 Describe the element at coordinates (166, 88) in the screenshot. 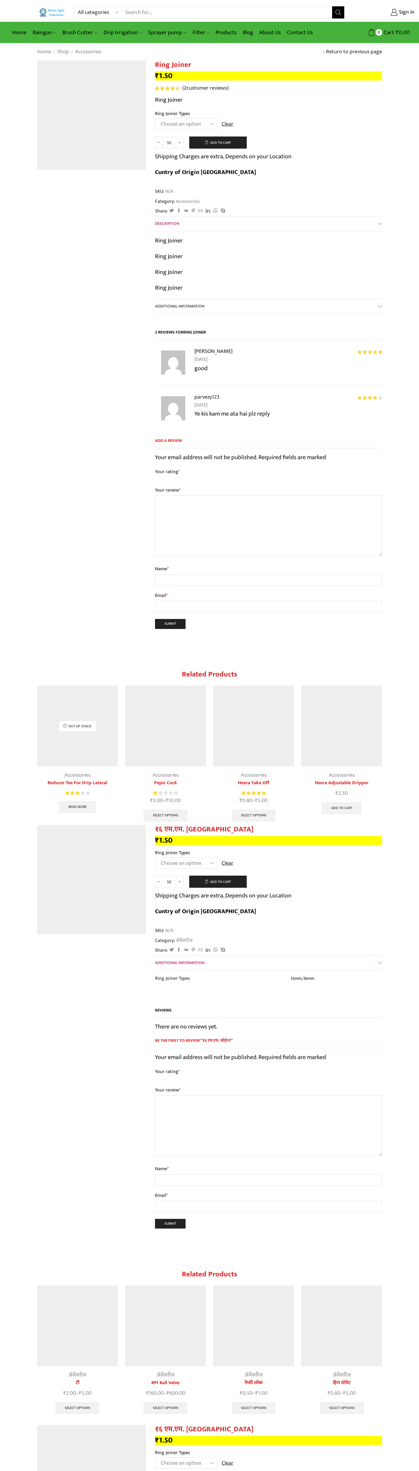

I see `span: Rated out of 5 based on customer ratings` at that location.